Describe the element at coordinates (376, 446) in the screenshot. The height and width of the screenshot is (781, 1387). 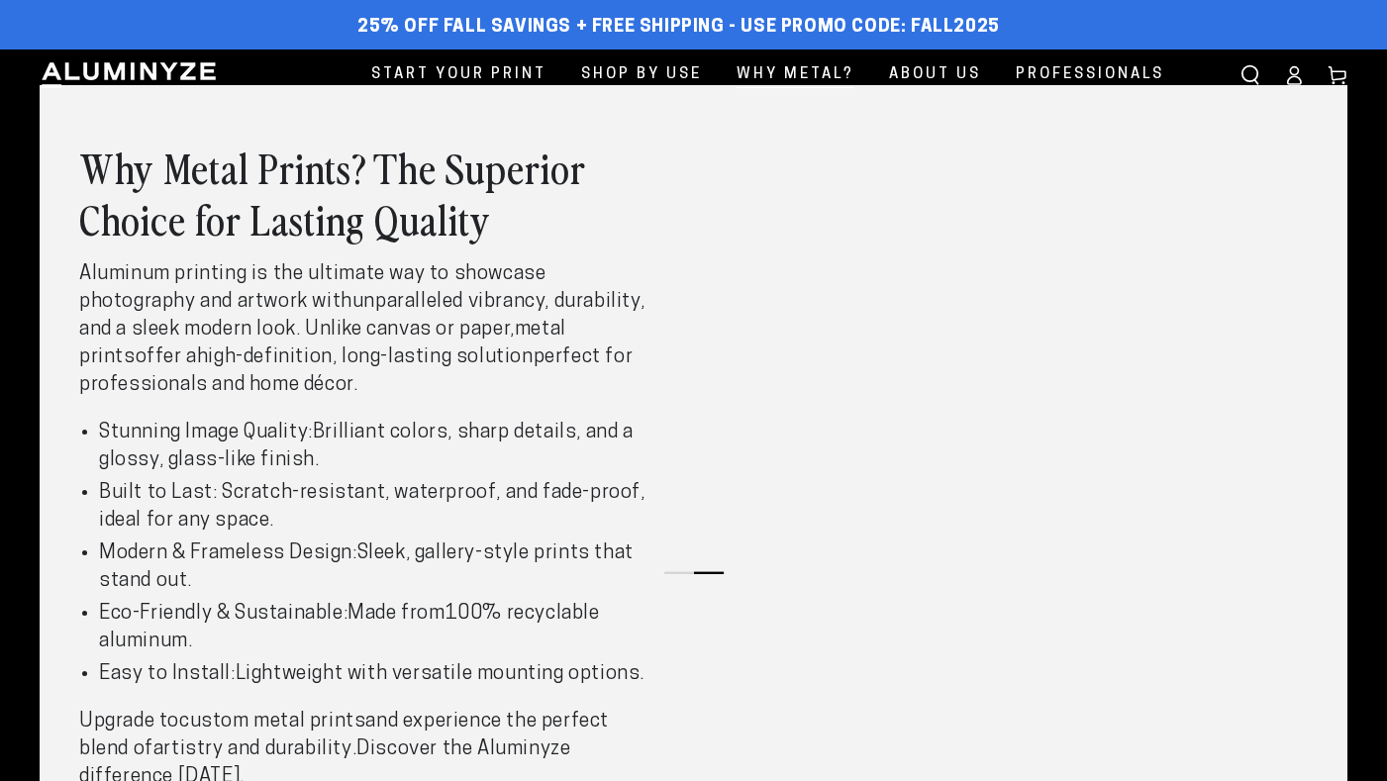
I see `li: Brilliant colors, sharp details, and a glossy, glass-like finish.` at that location.